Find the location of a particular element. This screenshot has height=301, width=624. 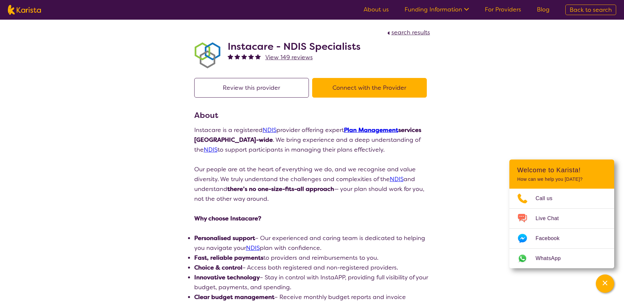

li: to providers and reimbursements to you. is located at coordinates (312, 258).